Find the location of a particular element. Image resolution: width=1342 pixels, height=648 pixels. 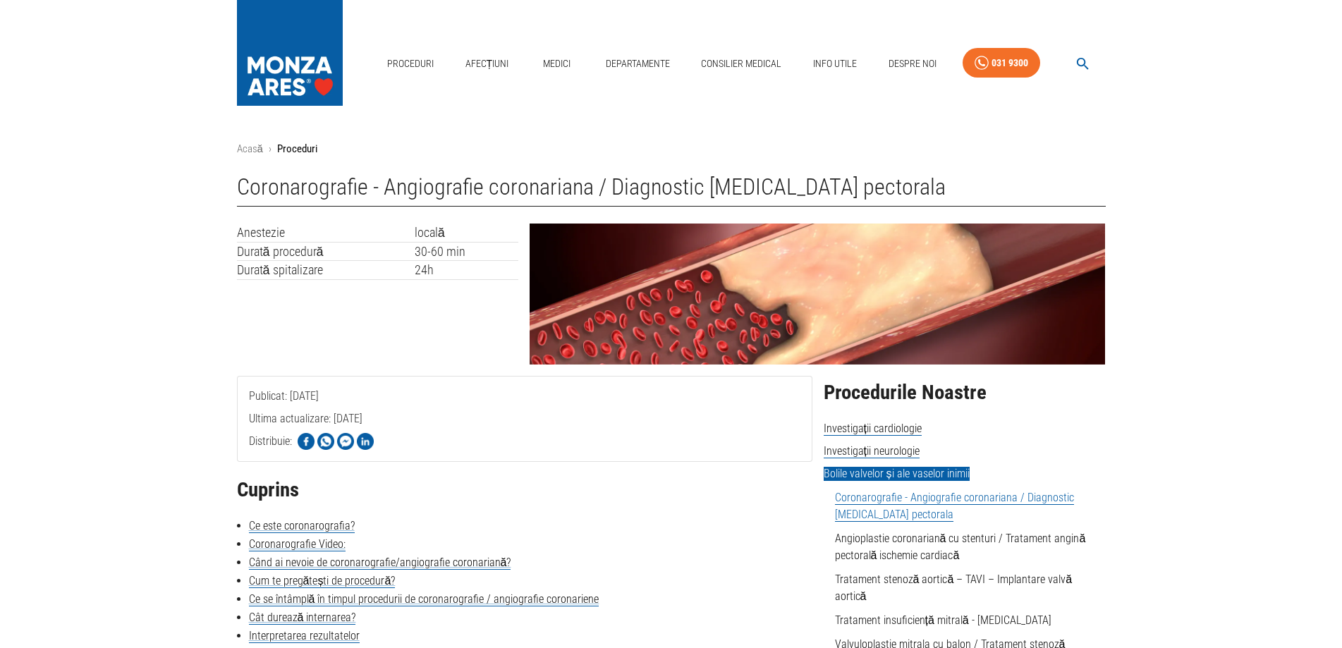

a: Ce se întâmplă în timpul procedurii de coronarografie / angiografie coronariene is located at coordinates (424, 599).